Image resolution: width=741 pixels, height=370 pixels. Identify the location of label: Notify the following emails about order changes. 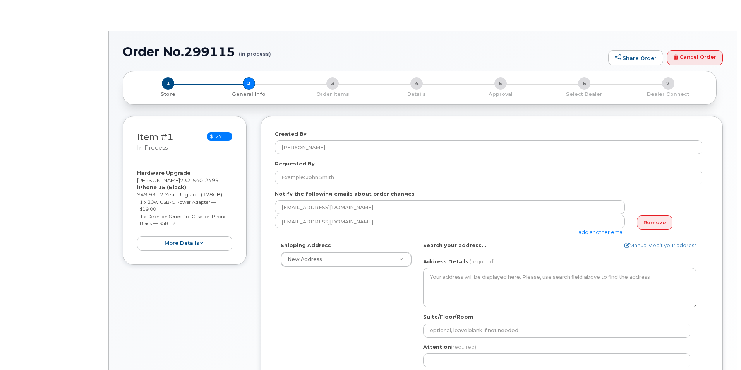
(344, 194).